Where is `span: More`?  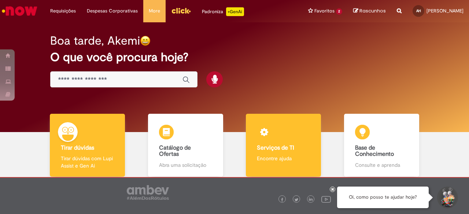 span: More is located at coordinates (154, 11).